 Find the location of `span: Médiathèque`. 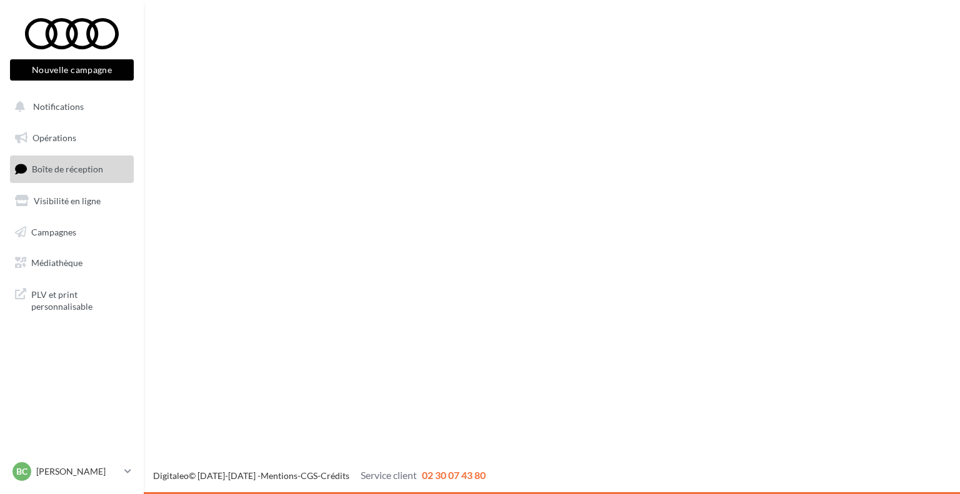

span: Médiathèque is located at coordinates (57, 262).